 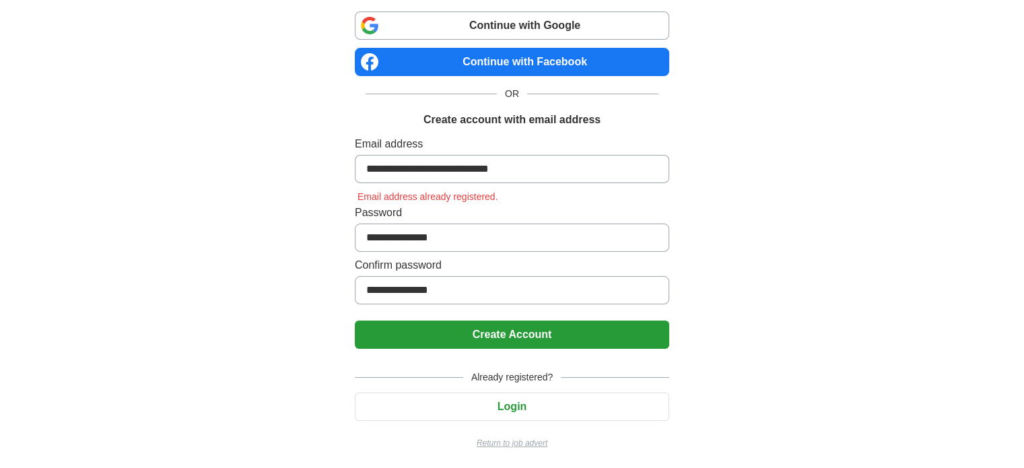 I want to click on button: Login, so click(x=512, y=407).